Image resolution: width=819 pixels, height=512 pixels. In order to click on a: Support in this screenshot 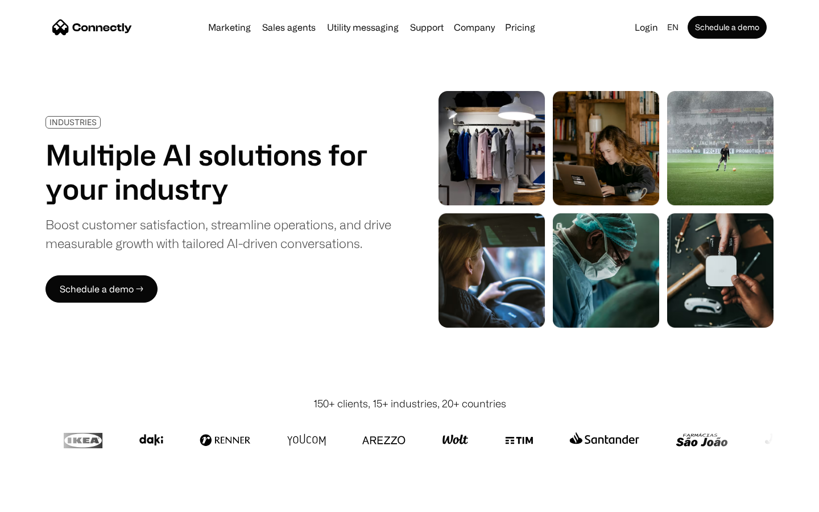, I will do `click(427, 27)`.